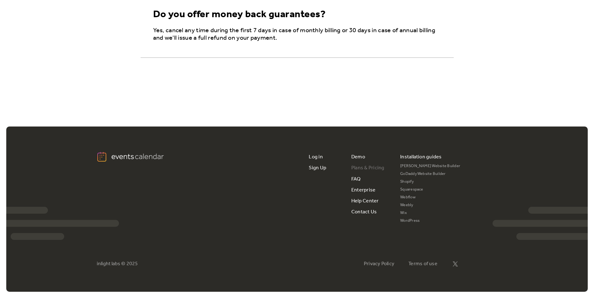  What do you see at coordinates (430, 221) in the screenshot?
I see `a: WordPress` at bounding box center [430, 221].